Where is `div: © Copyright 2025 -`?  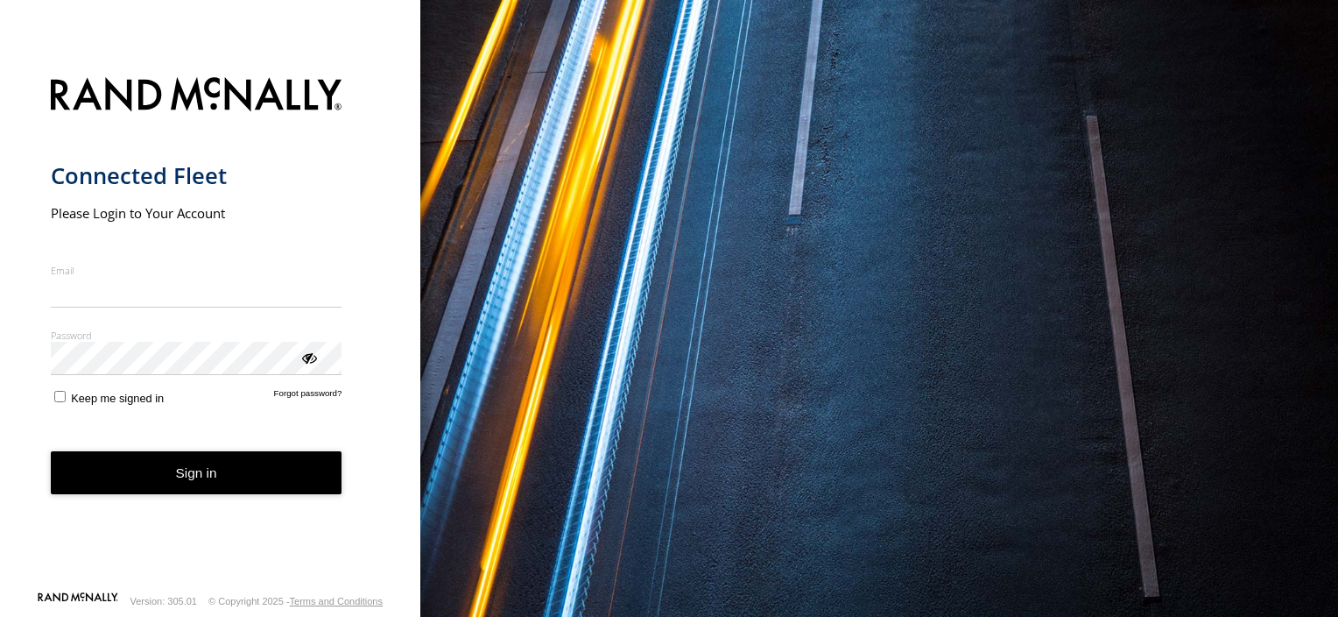 div: © Copyright 2025 - is located at coordinates (295, 601).